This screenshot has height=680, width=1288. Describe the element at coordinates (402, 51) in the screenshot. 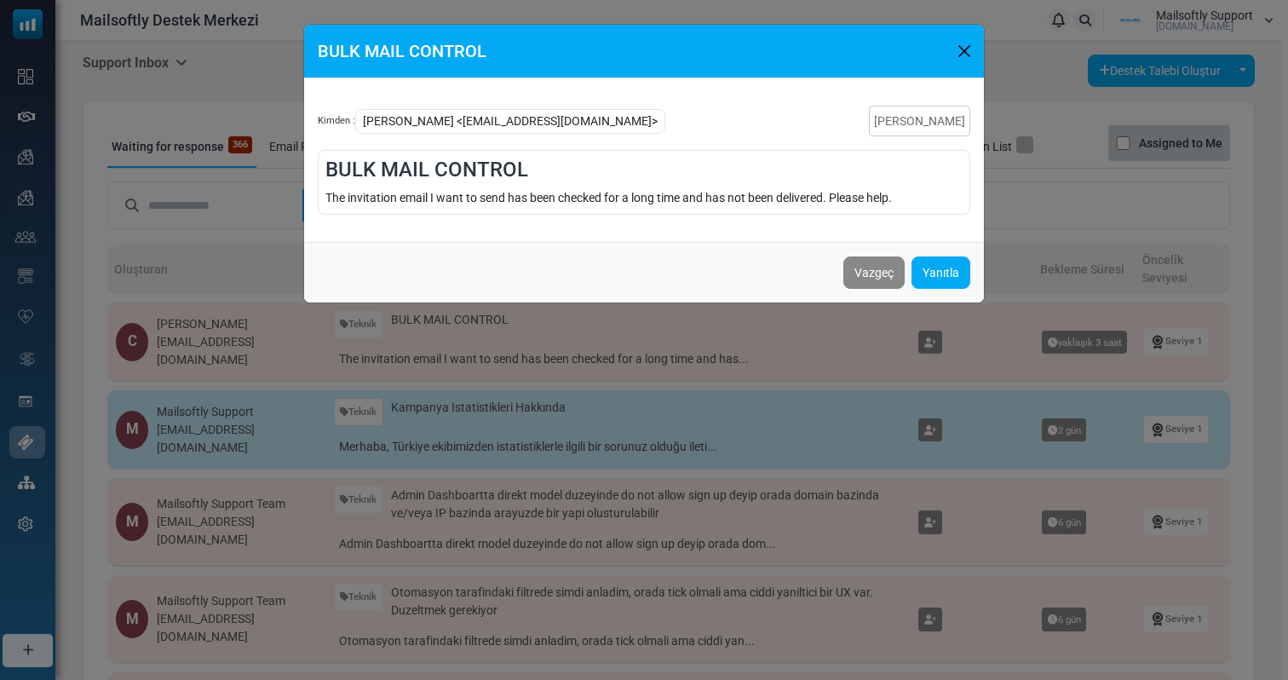

I see `h5: BULK MAIL CONTROL` at that location.